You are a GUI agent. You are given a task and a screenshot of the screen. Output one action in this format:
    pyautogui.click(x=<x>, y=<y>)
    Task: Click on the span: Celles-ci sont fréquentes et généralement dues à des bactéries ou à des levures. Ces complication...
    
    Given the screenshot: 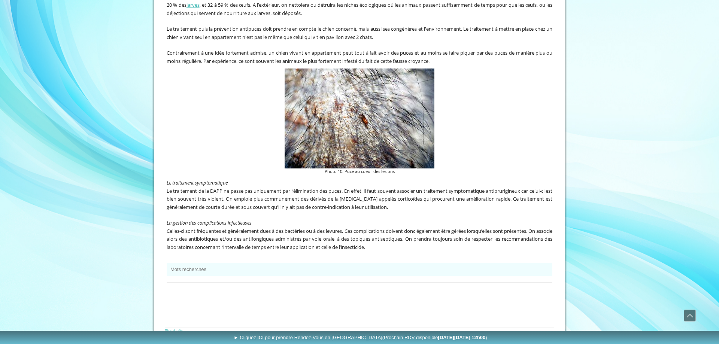 What is the action you would take?
    pyautogui.click(x=360, y=239)
    